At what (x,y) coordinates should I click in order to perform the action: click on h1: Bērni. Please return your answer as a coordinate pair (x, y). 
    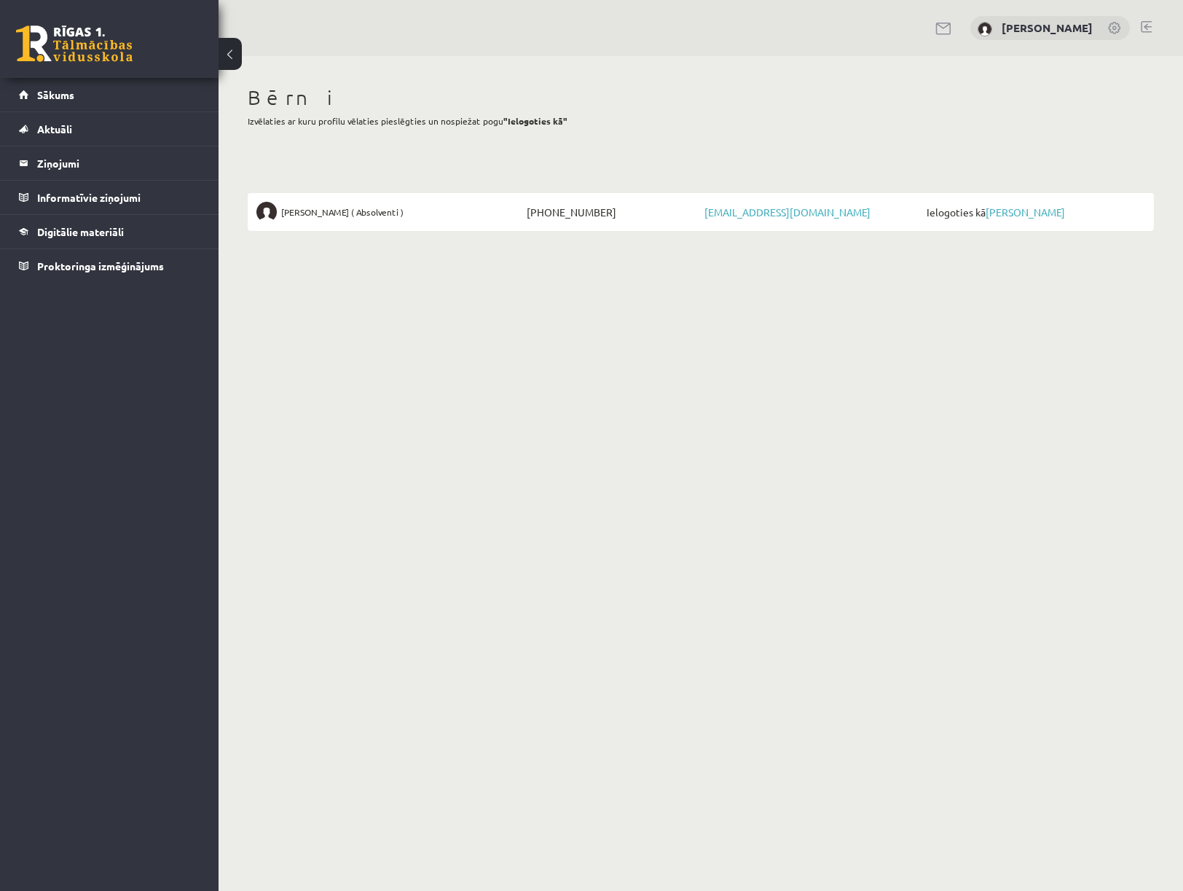
    Looking at the image, I should click on (701, 98).